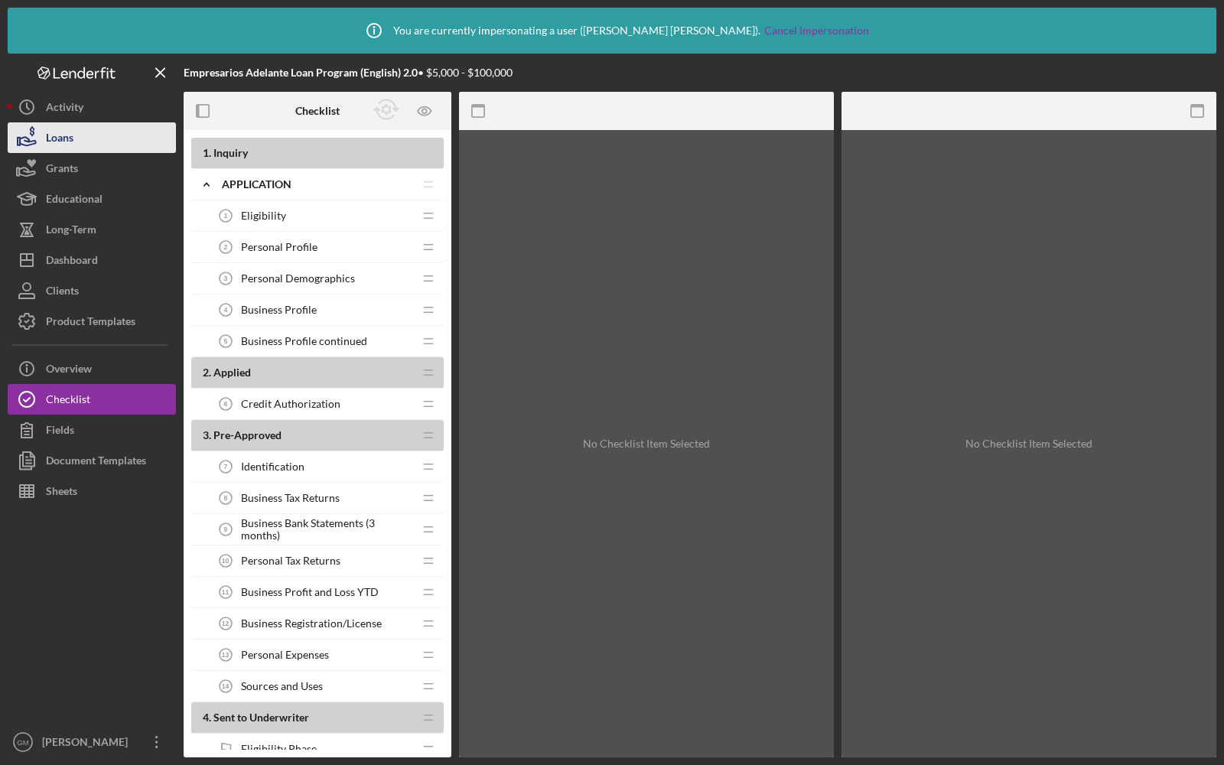  Describe the element at coordinates (74, 200) in the screenshot. I see `div: Educational` at that location.